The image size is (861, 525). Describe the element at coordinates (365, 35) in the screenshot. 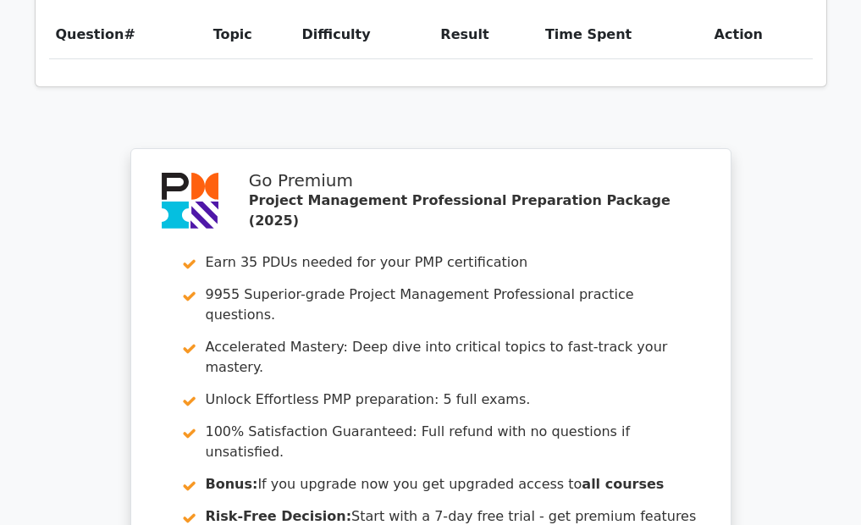

I see `th: Difficulty` at that location.